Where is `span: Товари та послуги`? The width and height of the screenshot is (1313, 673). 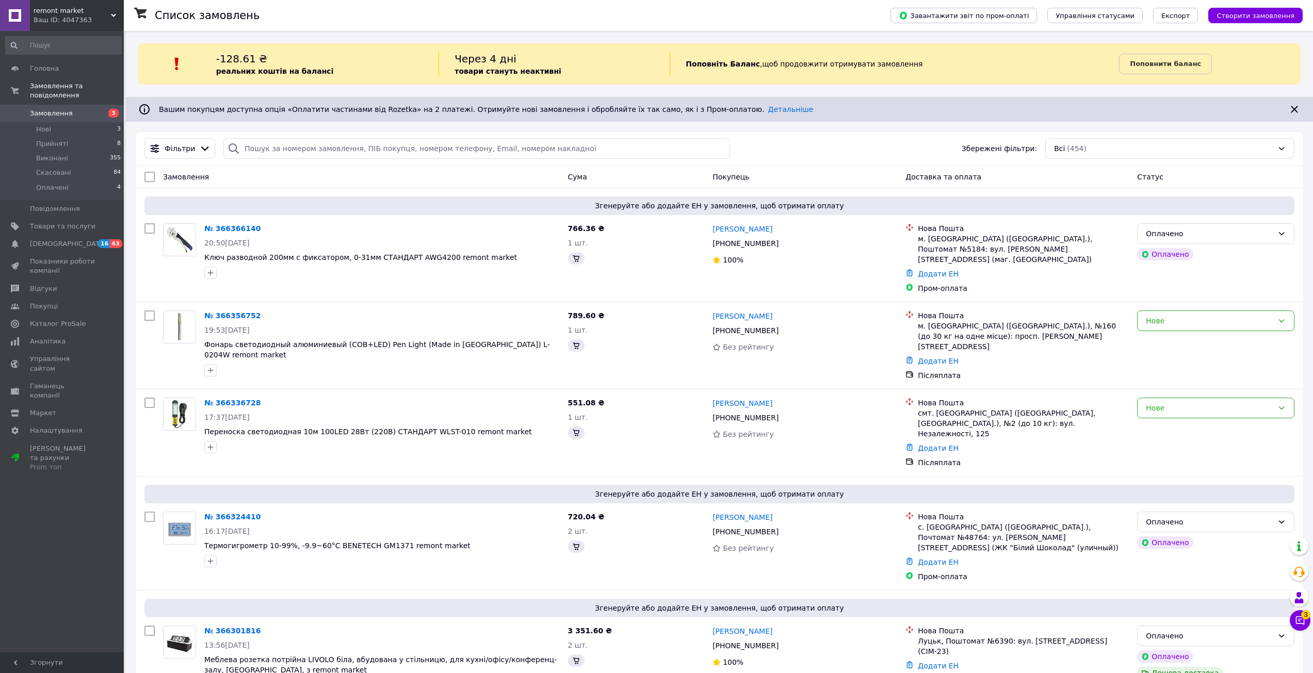
span: Товари та послуги is located at coordinates (62, 226).